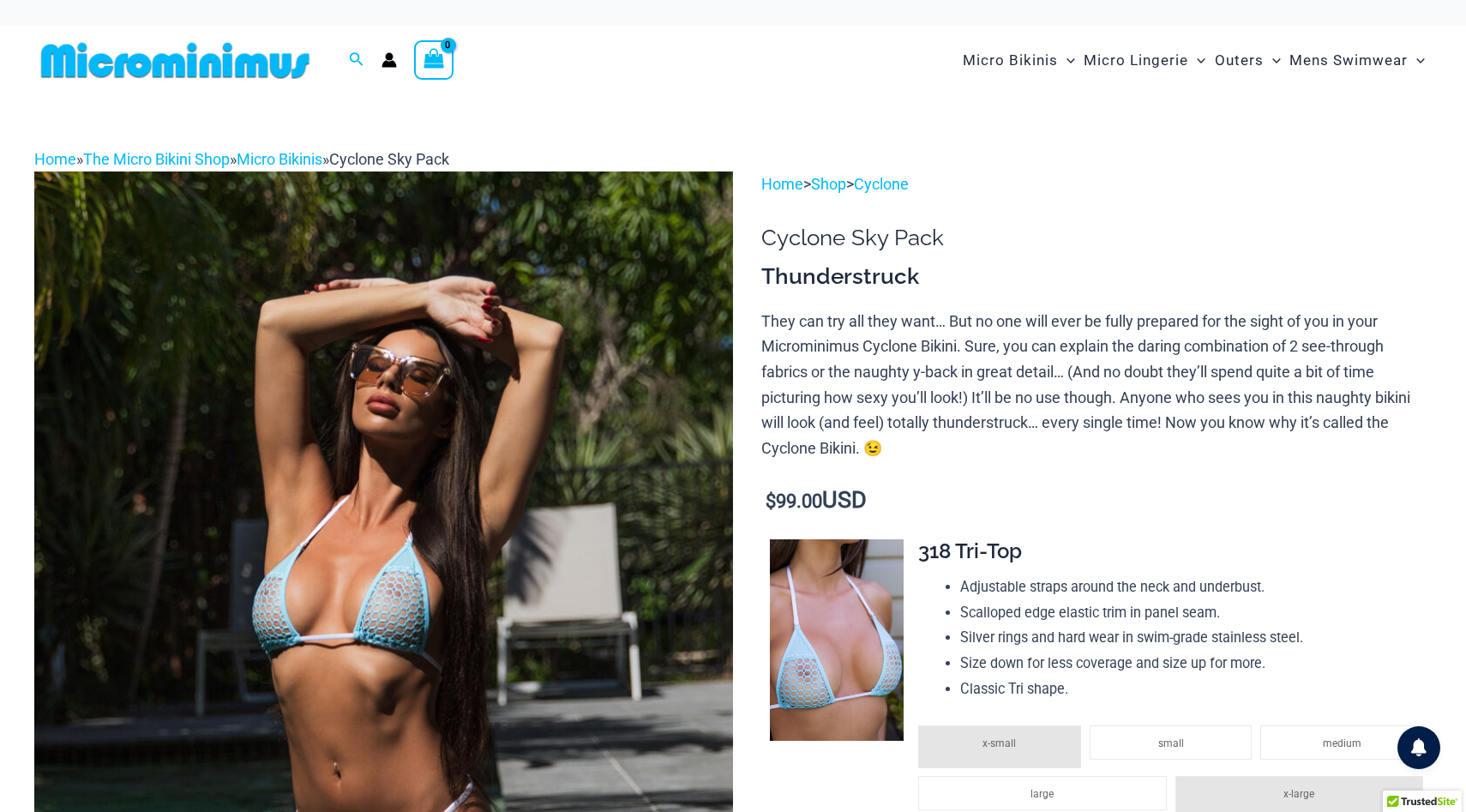 The height and width of the screenshot is (812, 1466). Describe the element at coordinates (1041, 794) in the screenshot. I see `span: large` at that location.